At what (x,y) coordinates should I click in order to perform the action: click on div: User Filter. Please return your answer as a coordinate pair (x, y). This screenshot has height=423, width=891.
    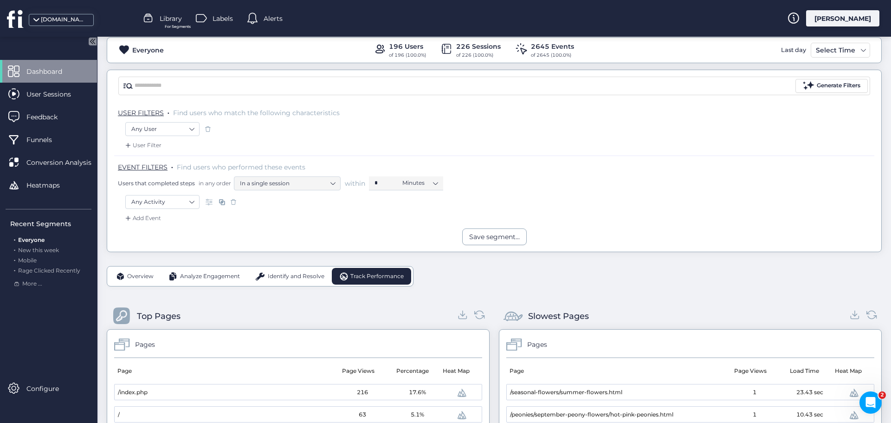
    Looking at the image, I should click on (142, 145).